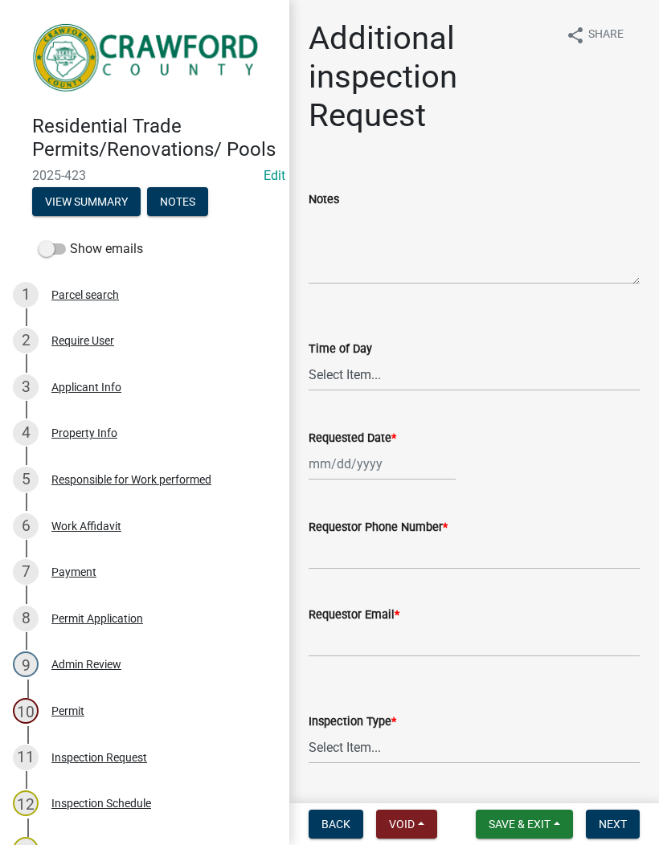 This screenshot has width=659, height=845. What do you see at coordinates (26, 387) in the screenshot?
I see `div: 3` at bounding box center [26, 387].